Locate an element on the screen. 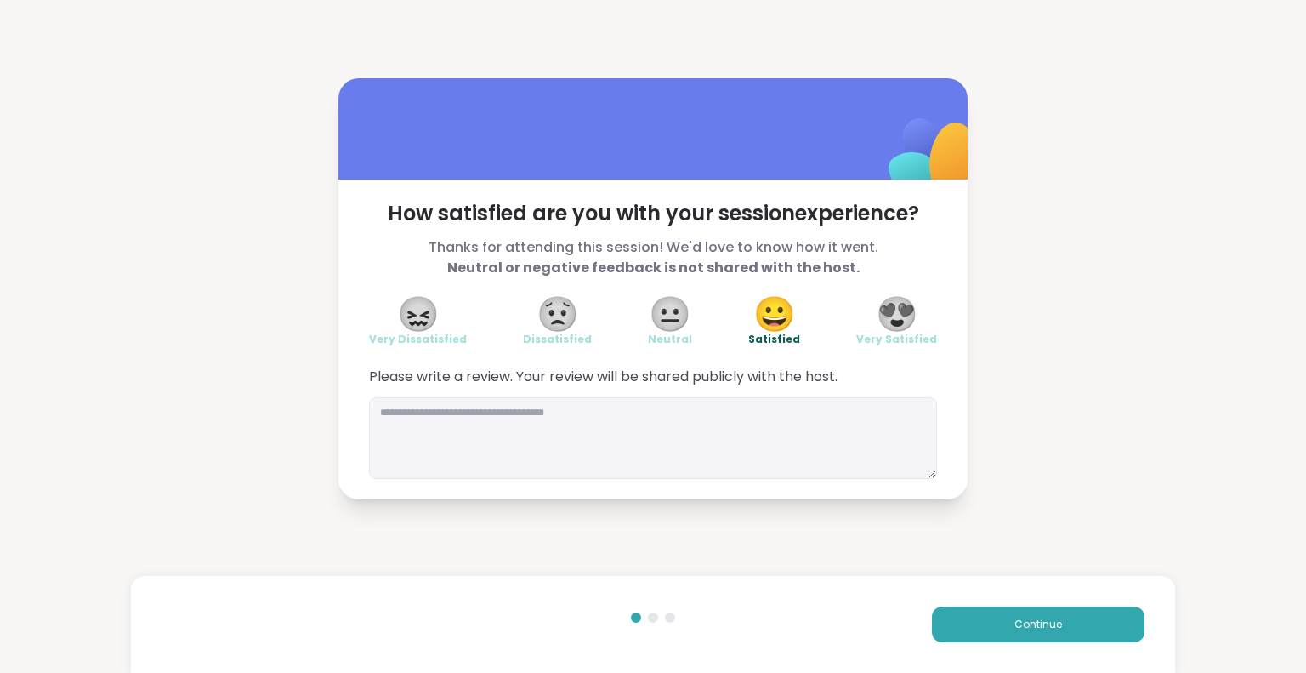 The height and width of the screenshot is (673, 1306). span: Neutral is located at coordinates (670, 339).